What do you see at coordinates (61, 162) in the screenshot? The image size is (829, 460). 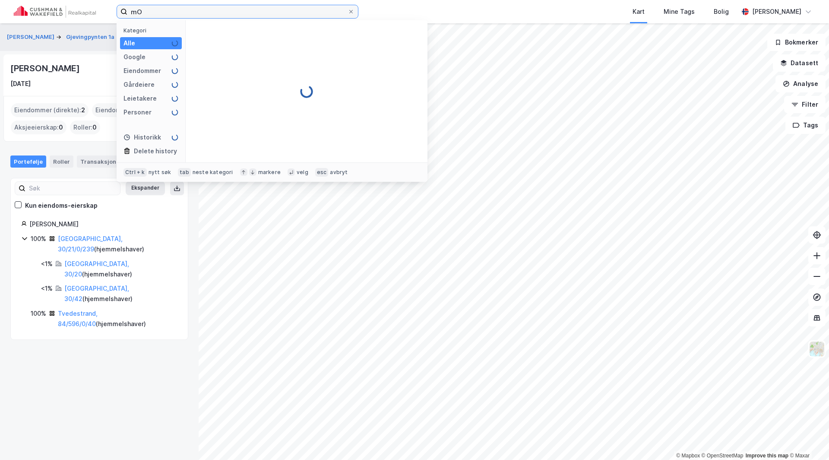 I see `div: Roller` at bounding box center [61, 162].